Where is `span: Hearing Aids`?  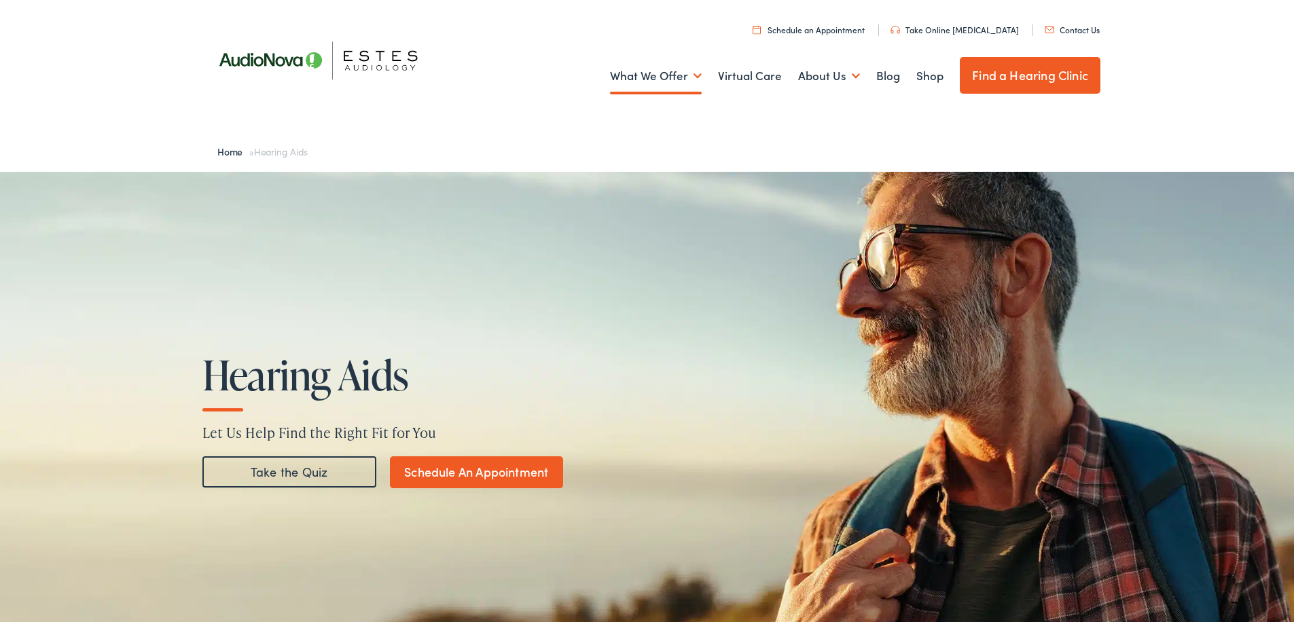 span: Hearing Aids is located at coordinates (281, 149).